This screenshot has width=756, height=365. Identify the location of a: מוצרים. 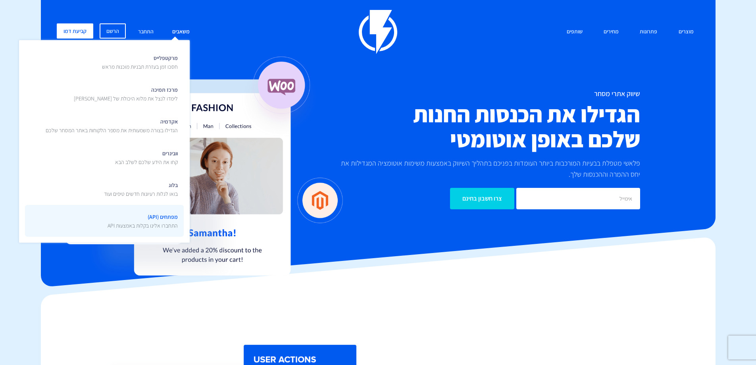
(686, 32).